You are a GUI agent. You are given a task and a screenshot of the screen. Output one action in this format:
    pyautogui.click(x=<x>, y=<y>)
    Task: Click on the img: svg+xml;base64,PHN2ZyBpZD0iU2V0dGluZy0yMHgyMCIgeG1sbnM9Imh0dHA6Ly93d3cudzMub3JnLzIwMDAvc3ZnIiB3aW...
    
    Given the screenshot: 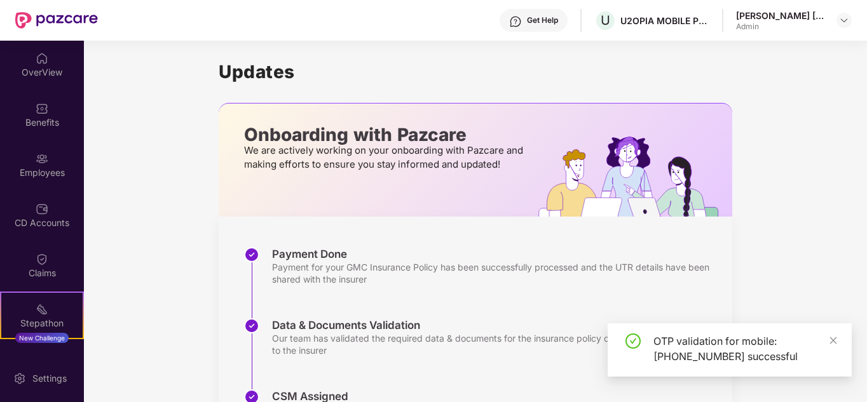 What is the action you would take?
    pyautogui.click(x=20, y=379)
    